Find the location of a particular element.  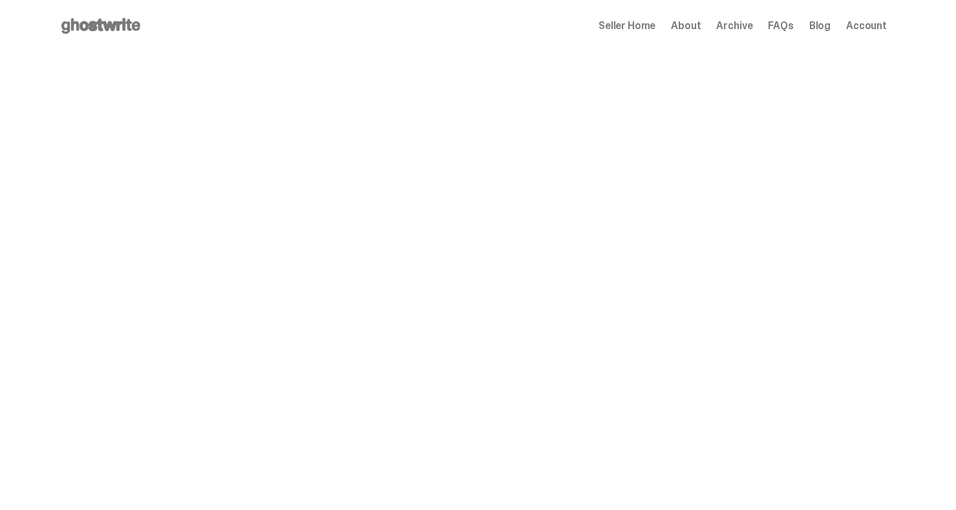

a: Seller Home is located at coordinates (627, 26).